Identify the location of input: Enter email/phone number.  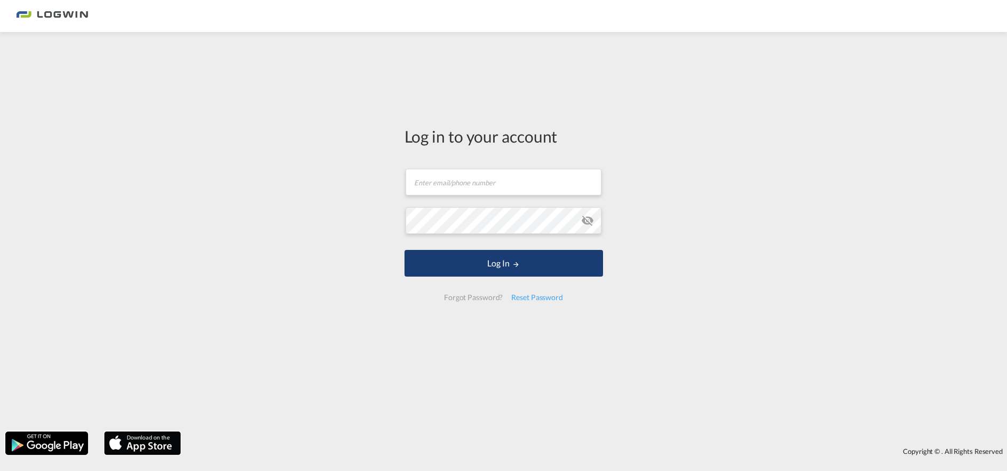
(503, 182).